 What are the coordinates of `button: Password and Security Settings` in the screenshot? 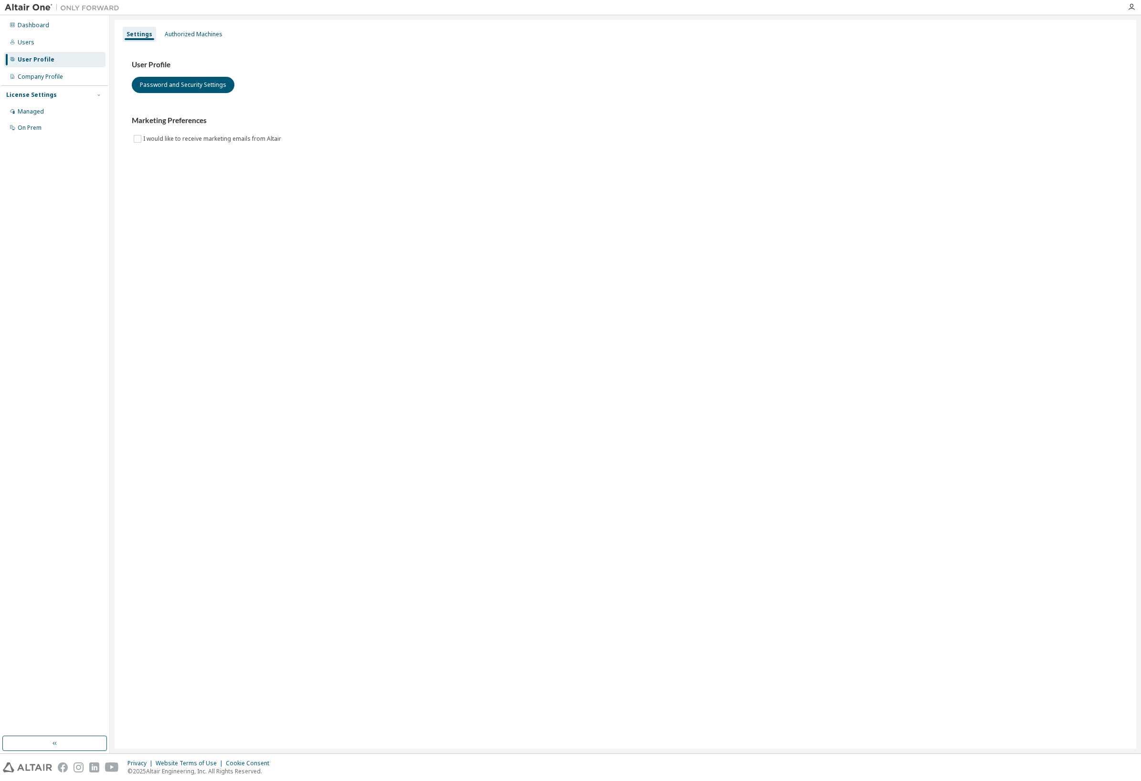 It's located at (183, 85).